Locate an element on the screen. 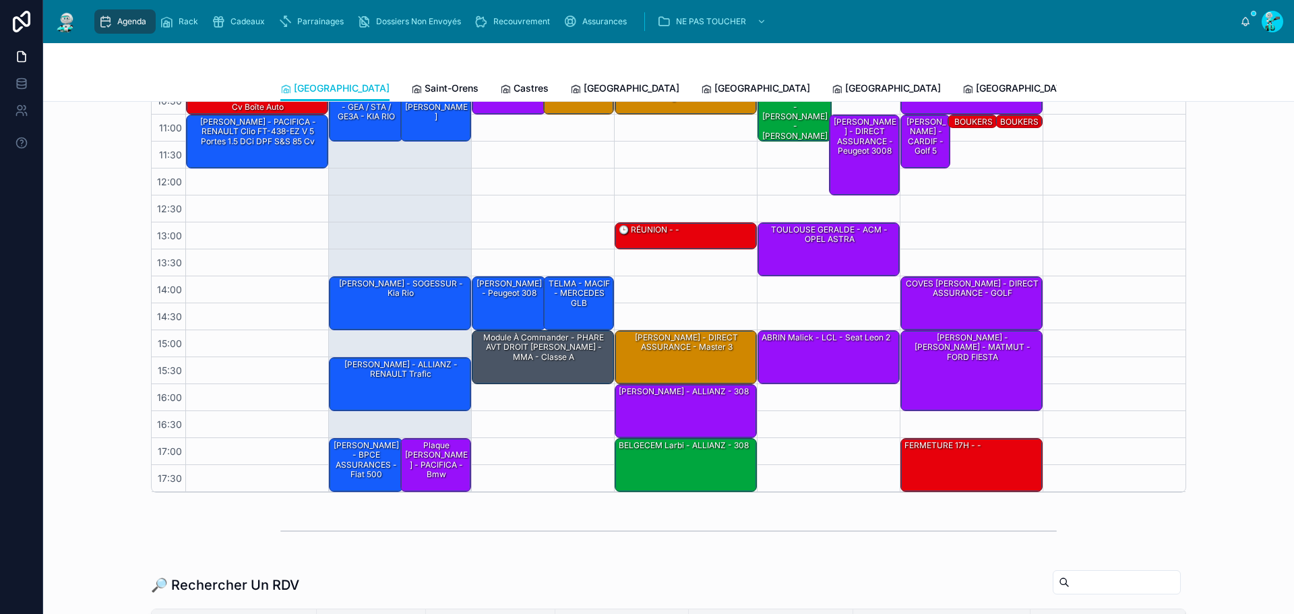 Image resolution: width=1294 pixels, height=614 pixels. span: 12:30 is located at coordinates (169, 208).